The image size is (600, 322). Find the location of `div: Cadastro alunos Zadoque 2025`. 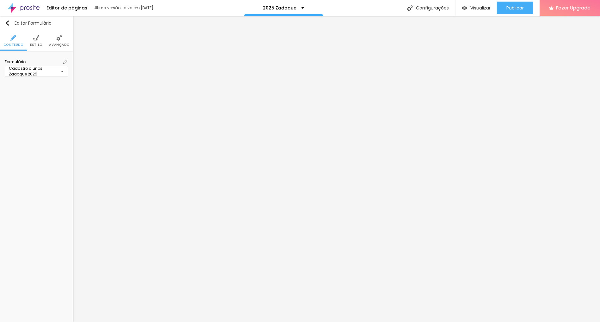

div: Cadastro alunos Zadoque 2025 is located at coordinates (35, 71).